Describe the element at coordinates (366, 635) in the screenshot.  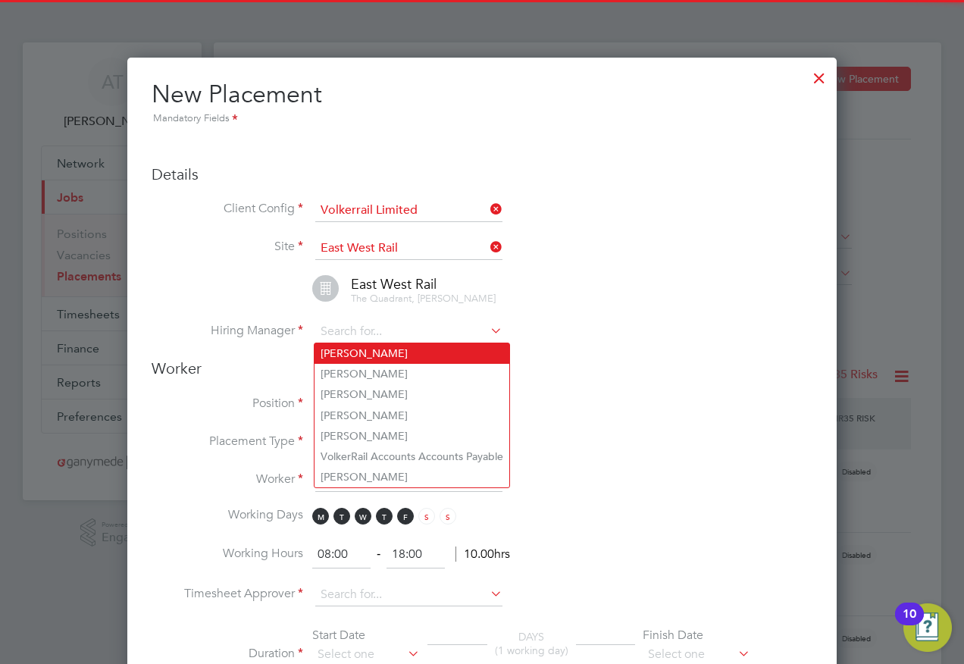
I see `div: Start Date` at that location.